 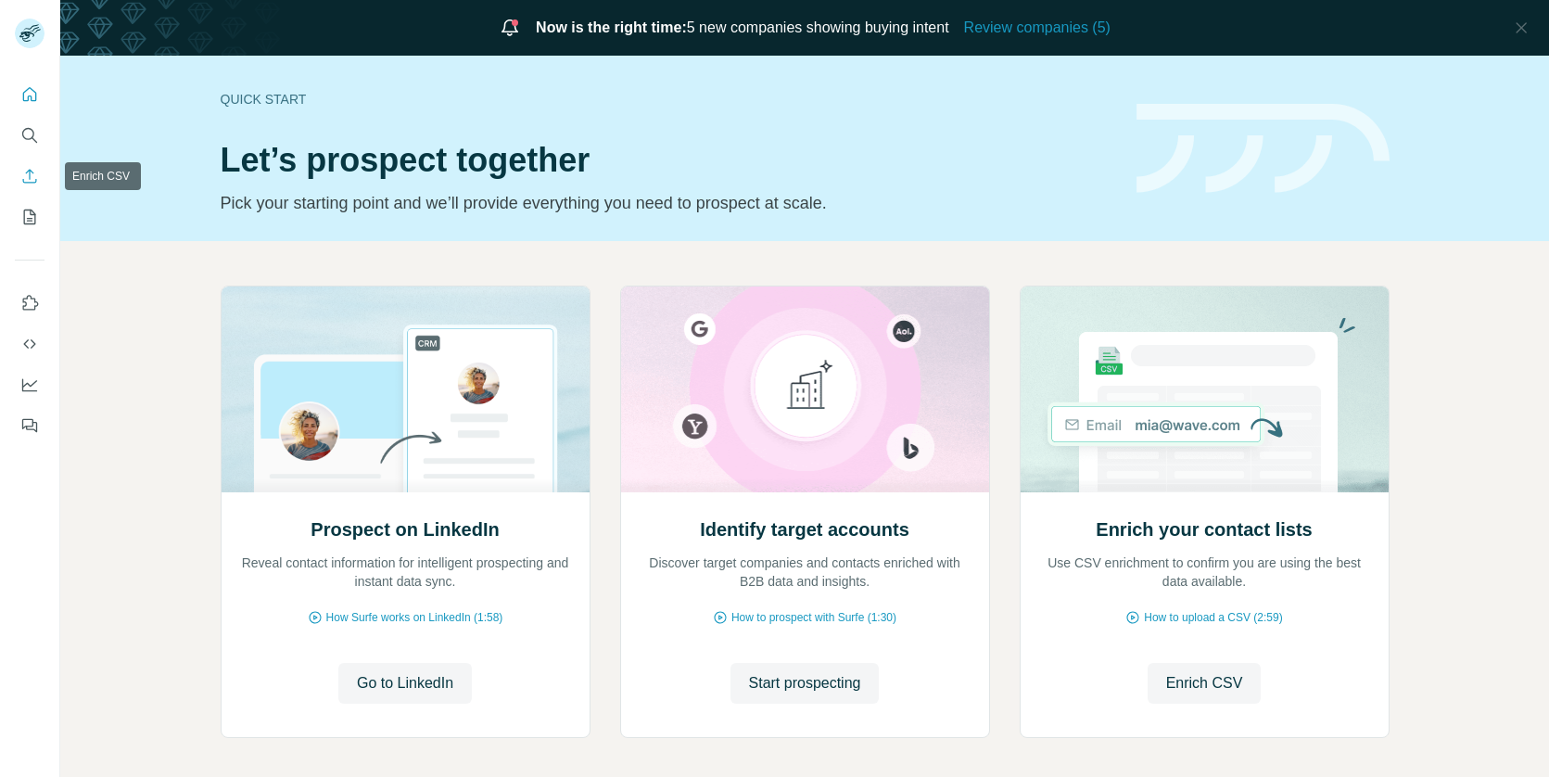 What do you see at coordinates (30, 135) in the screenshot?
I see `button: Search` at bounding box center [30, 135].